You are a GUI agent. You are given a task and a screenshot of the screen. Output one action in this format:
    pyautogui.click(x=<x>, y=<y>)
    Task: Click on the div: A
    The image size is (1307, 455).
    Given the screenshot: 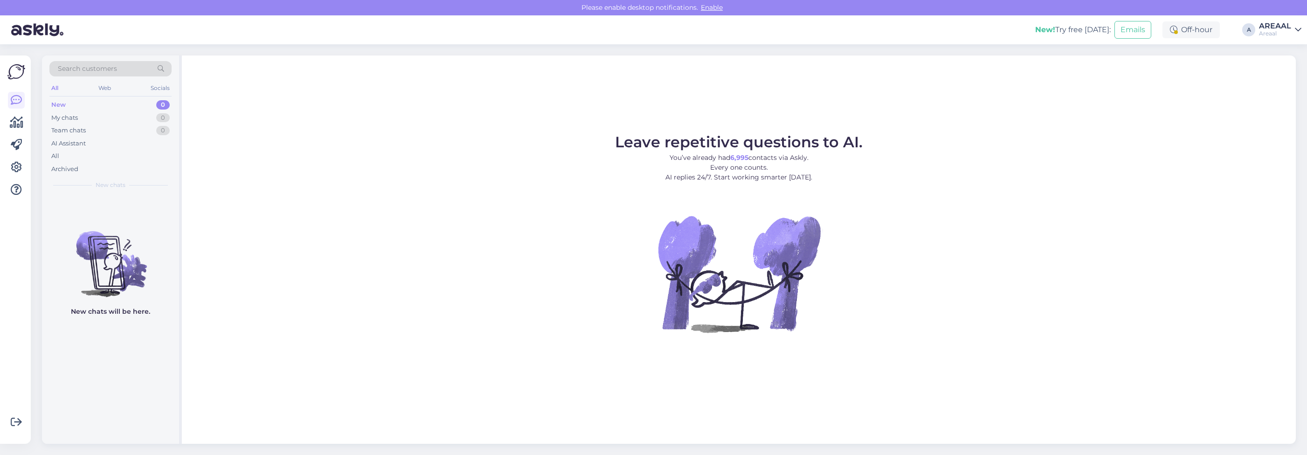 What is the action you would take?
    pyautogui.click(x=1249, y=30)
    